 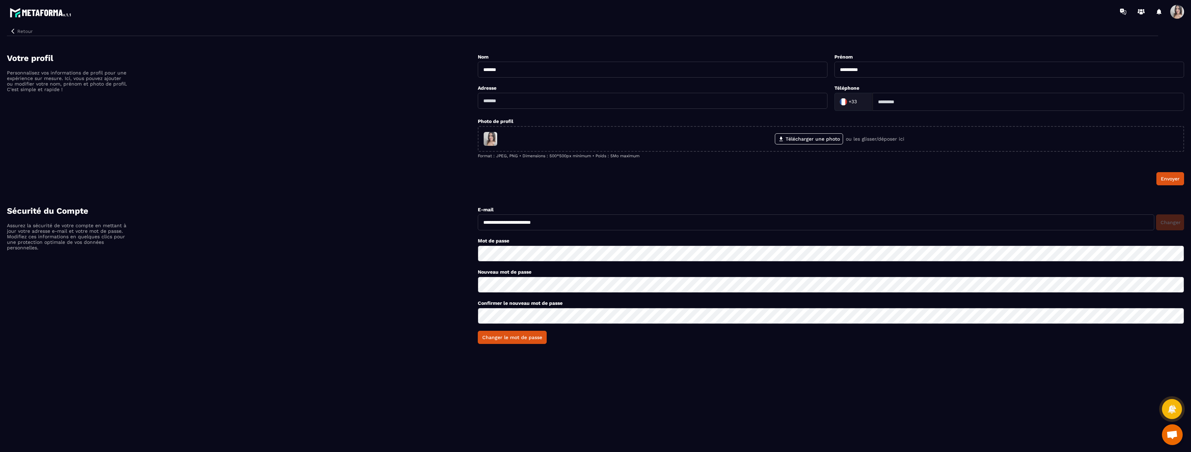 What do you see at coordinates (68, 237) in the screenshot?
I see `p: Assurez la sécurité de votre compte en mettant à jour votre adresse e-mail et votre mot de passe....` at bounding box center [68, 237].